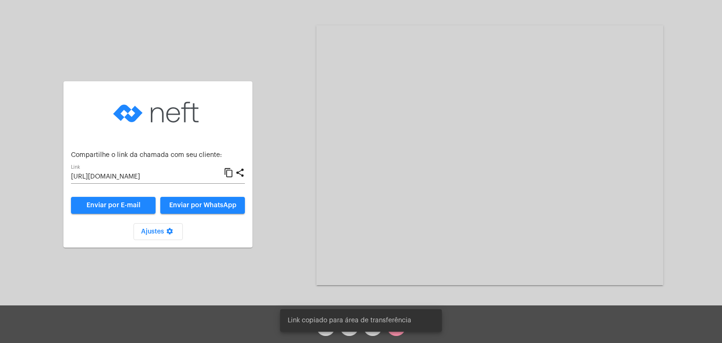 The width and height of the screenshot is (722, 343). I want to click on span: Enviar por WhatsApp, so click(203, 205).